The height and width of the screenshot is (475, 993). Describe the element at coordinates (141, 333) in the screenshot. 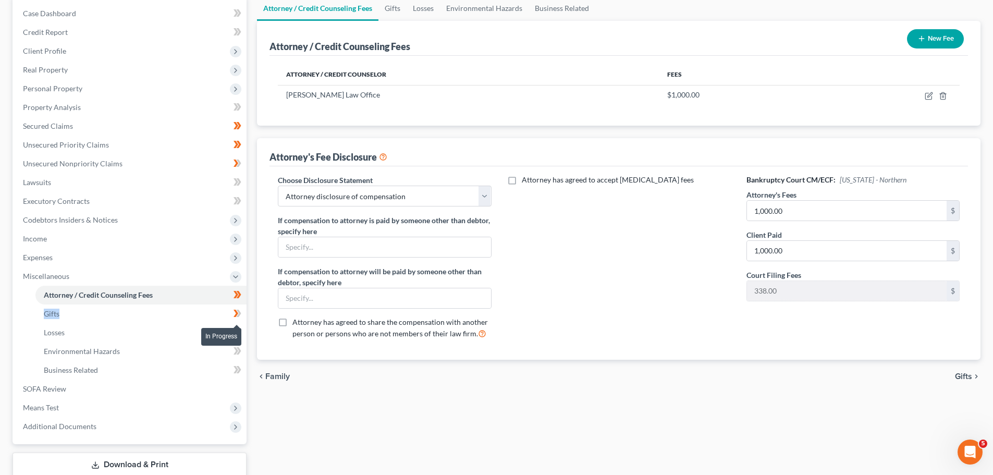

I see `a: Losses` at that location.